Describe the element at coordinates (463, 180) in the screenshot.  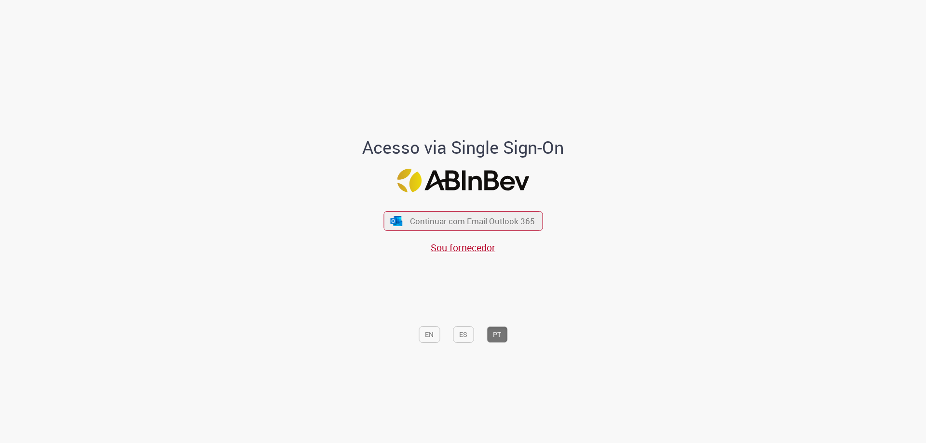
I see `img: Logo ABInBev` at that location.